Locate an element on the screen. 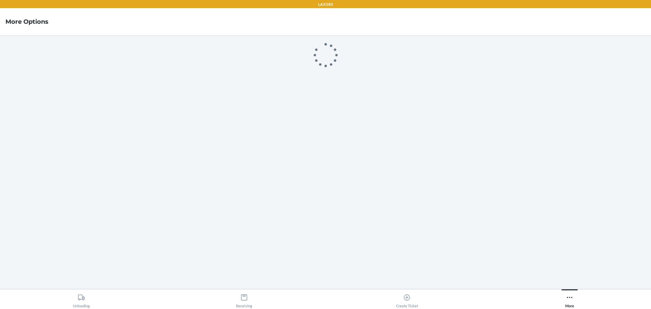  div: Receiving is located at coordinates (244, 299).